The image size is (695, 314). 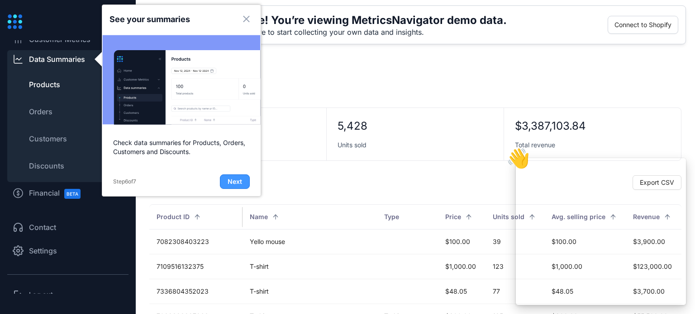 I want to click on td: $100.00, so click(x=461, y=242).